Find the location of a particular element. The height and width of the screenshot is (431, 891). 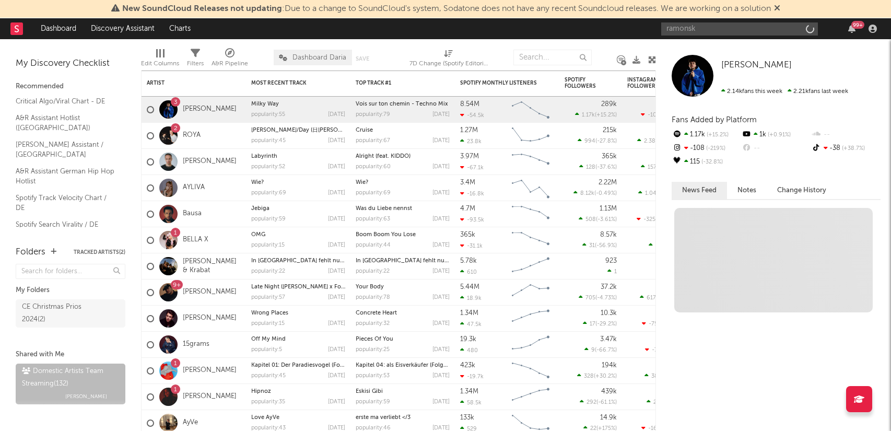

div: 3.47k is located at coordinates (608, 339).